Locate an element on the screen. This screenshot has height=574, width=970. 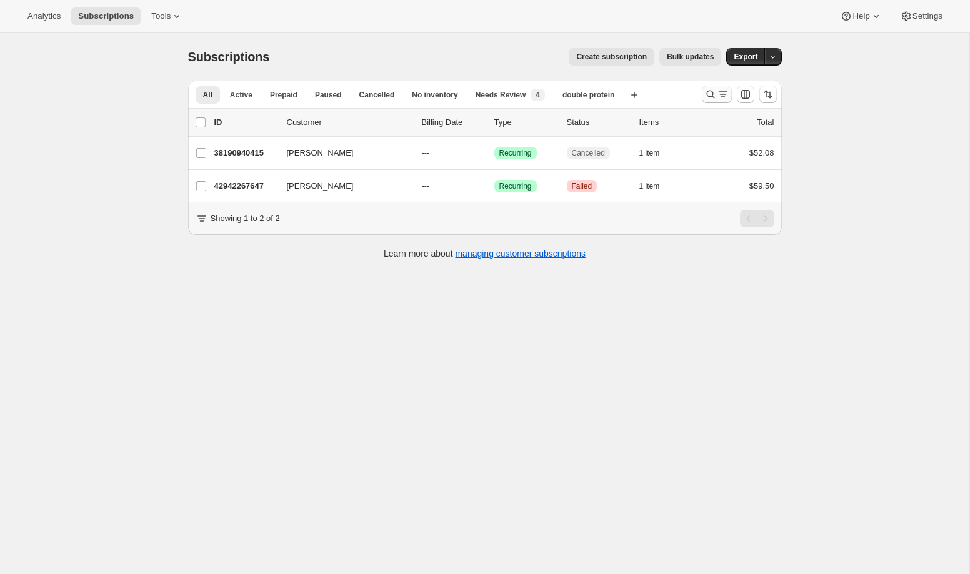
span: Help is located at coordinates (860, 16).